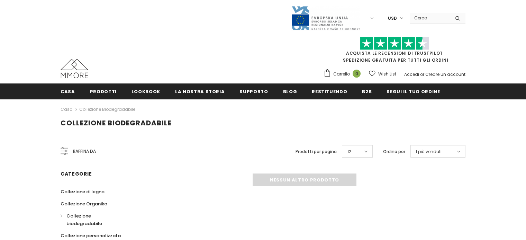  What do you see at coordinates (366, 91) in the screenshot?
I see `span: B2B` at bounding box center [366, 91].